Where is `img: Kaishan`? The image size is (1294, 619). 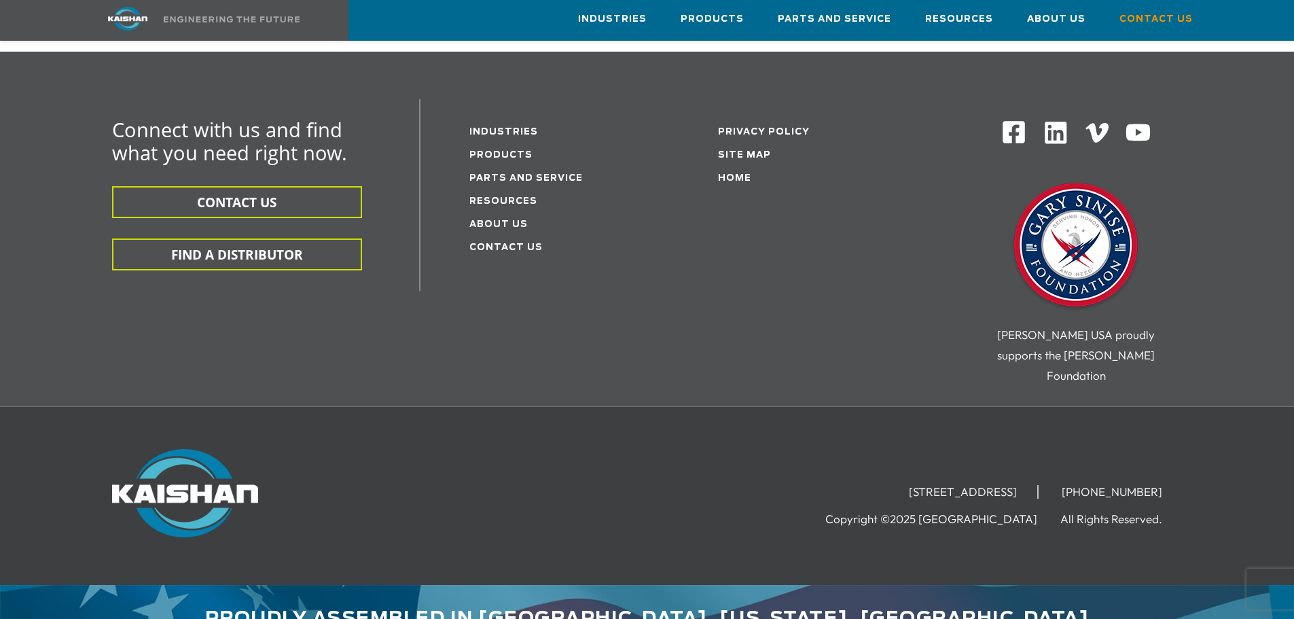
img: Kaishan is located at coordinates (185, 493).